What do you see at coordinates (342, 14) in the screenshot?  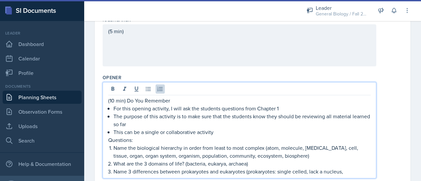 I see `div: General Biology / Fall 2025` at bounding box center [342, 14].